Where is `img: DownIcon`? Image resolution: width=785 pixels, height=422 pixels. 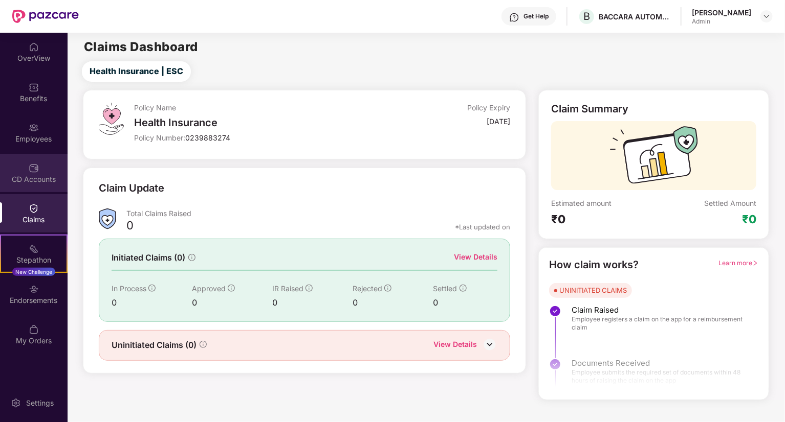 img: DownIcon is located at coordinates (489, 345).